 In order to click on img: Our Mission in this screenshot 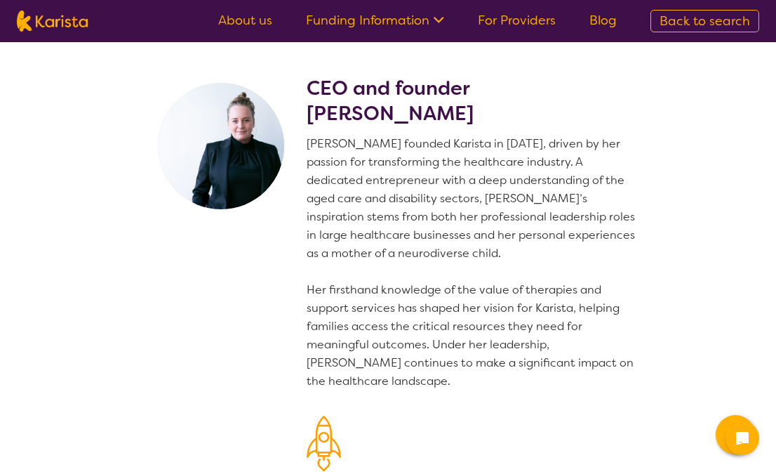, I will do `click(324, 443)`.